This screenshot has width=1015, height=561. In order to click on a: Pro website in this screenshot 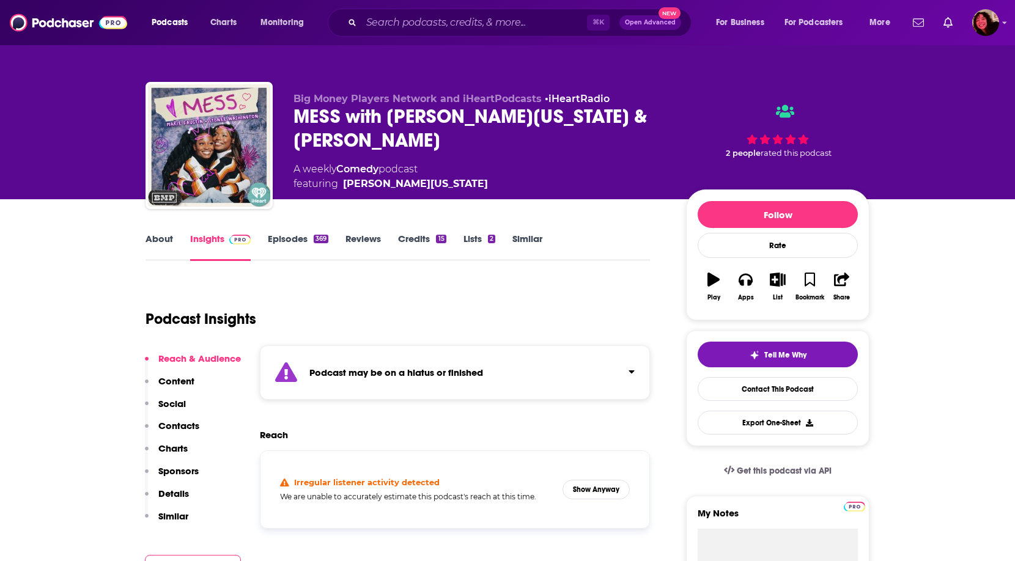, I will do `click(854, 506)`.